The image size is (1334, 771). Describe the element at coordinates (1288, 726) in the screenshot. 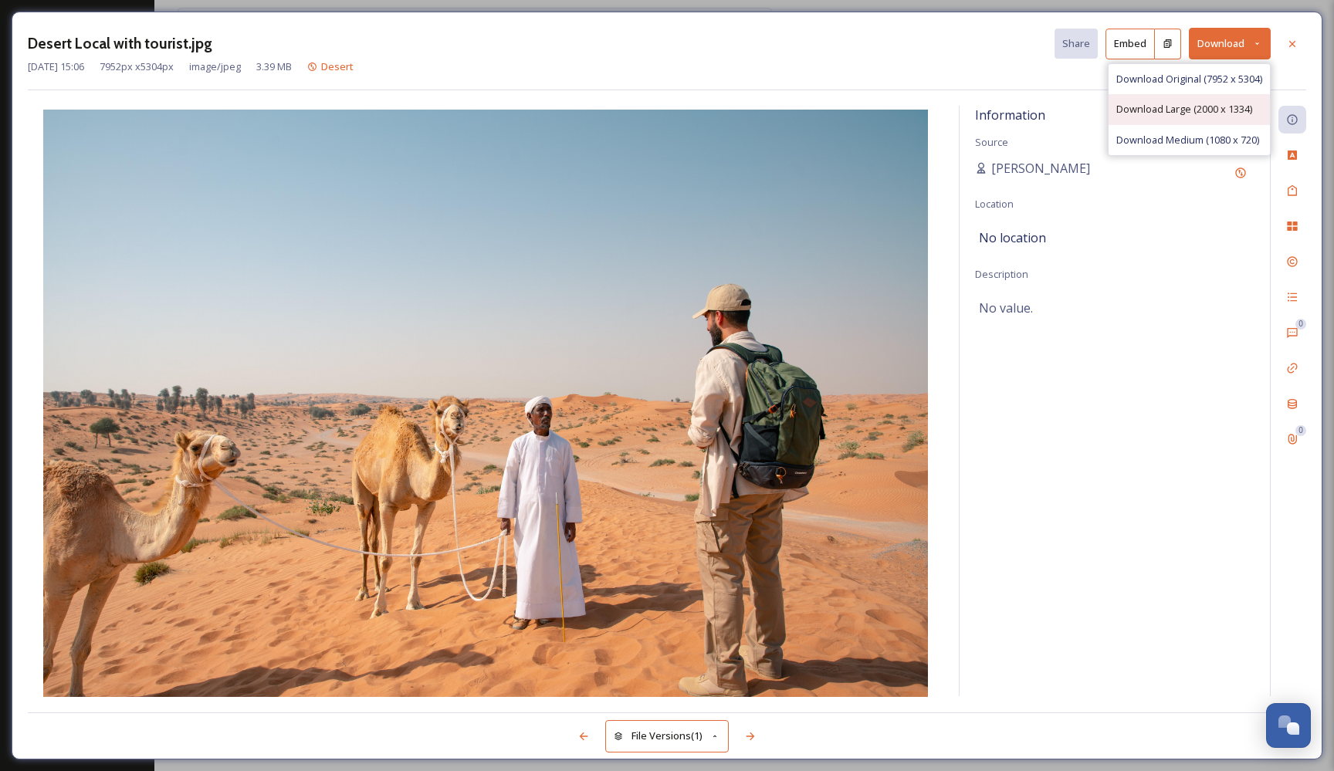

I see `button: Open Chat` at that location.